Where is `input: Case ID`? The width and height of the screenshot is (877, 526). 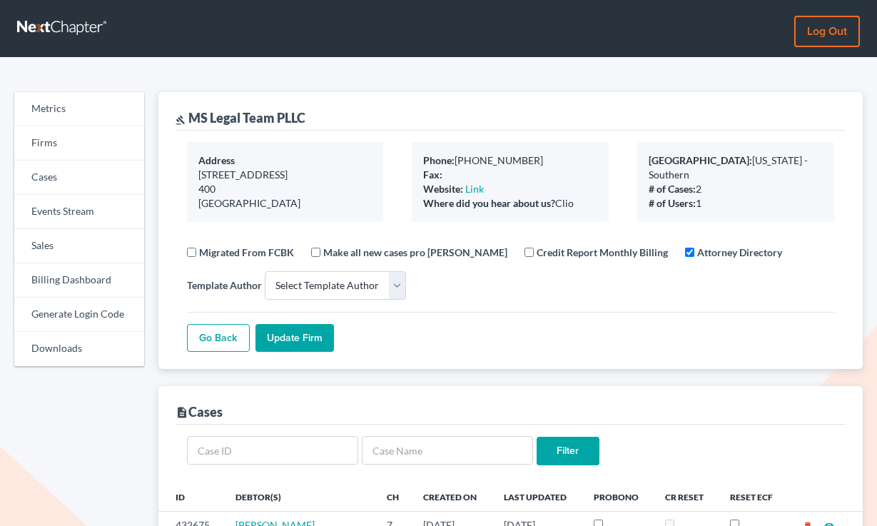 input: Case ID is located at coordinates (273, 450).